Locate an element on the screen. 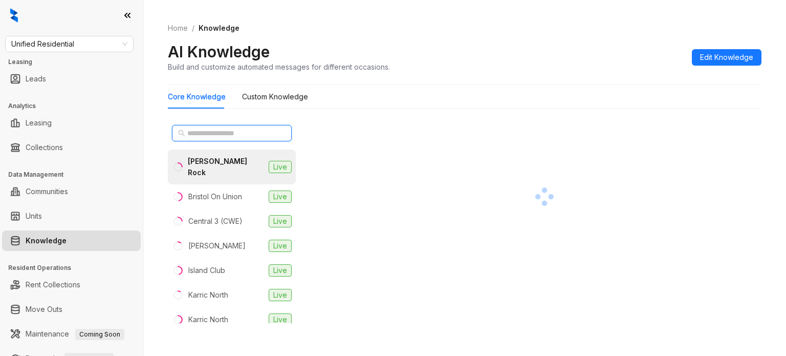  div: Central 3 (CWE) is located at coordinates (216, 221).